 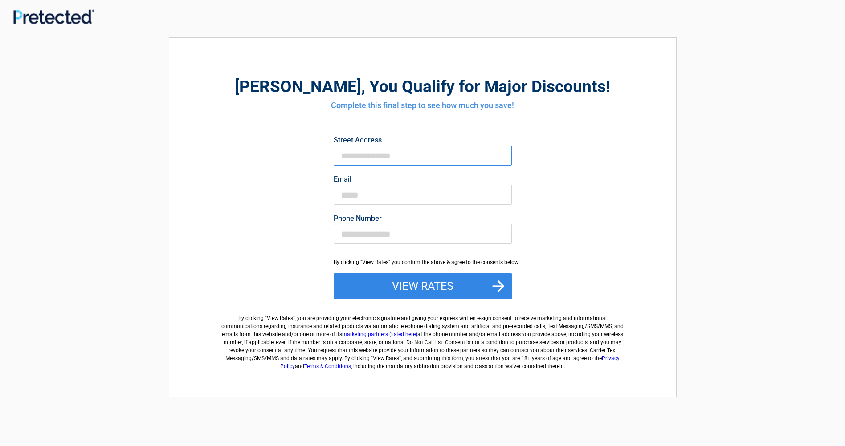 I want to click on img: Main Logo, so click(x=54, y=16).